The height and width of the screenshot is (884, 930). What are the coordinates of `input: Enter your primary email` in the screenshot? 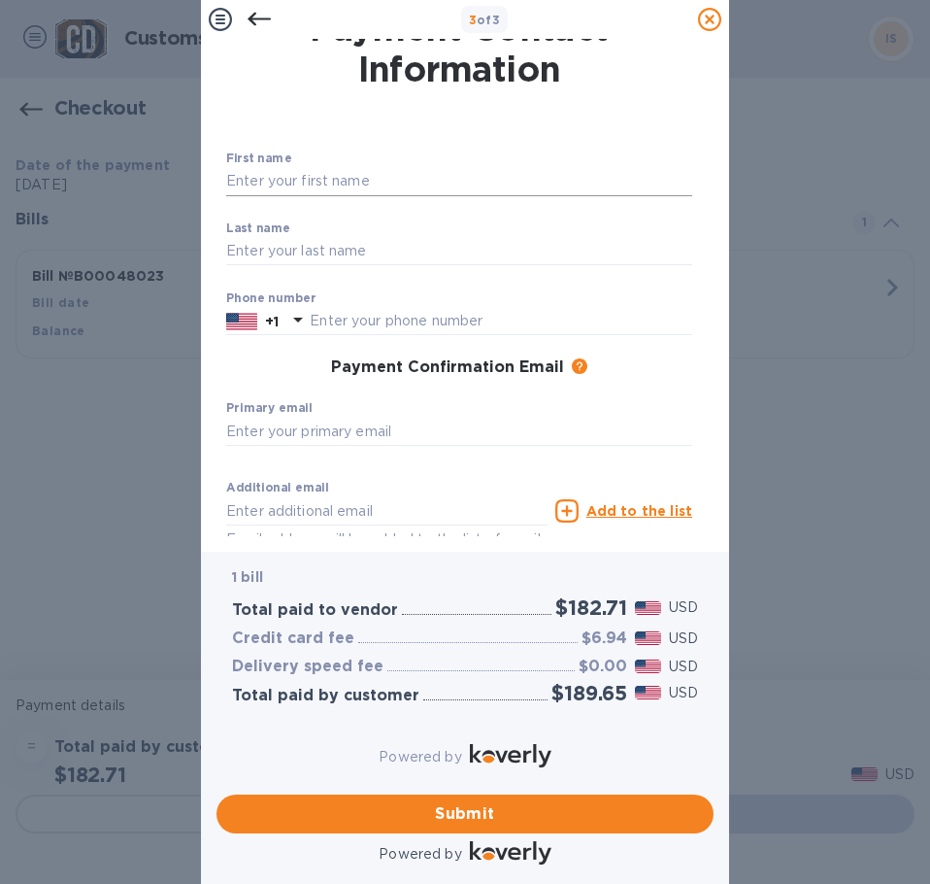 It's located at (459, 431).